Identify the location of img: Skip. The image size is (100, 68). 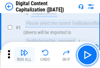
(66, 53).